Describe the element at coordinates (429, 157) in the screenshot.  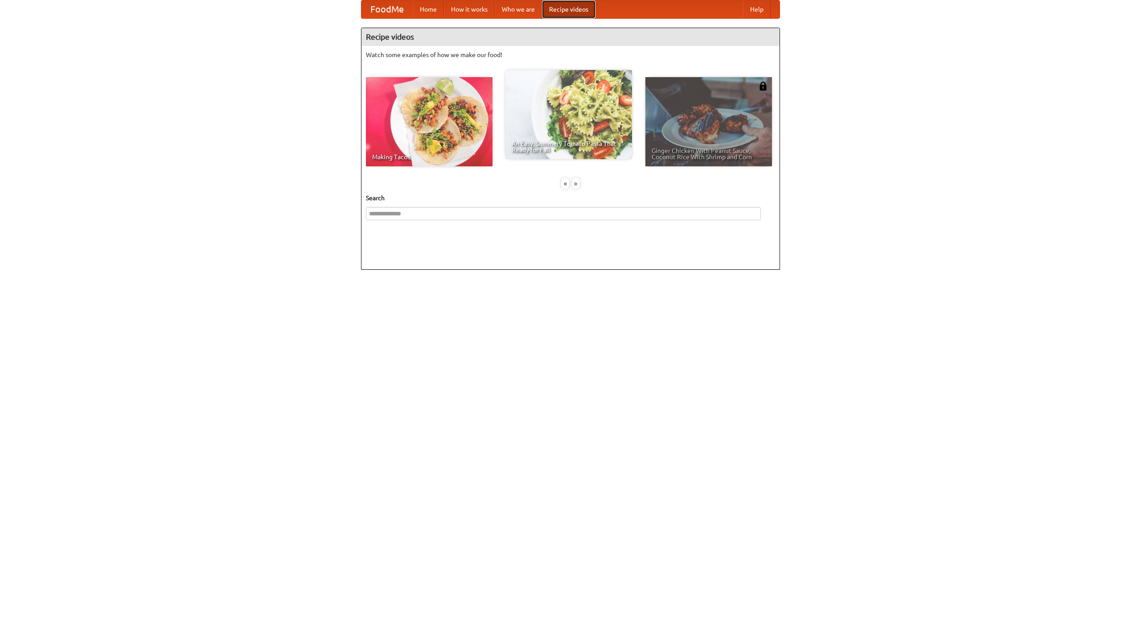
I see `span: Making Tacos` at that location.